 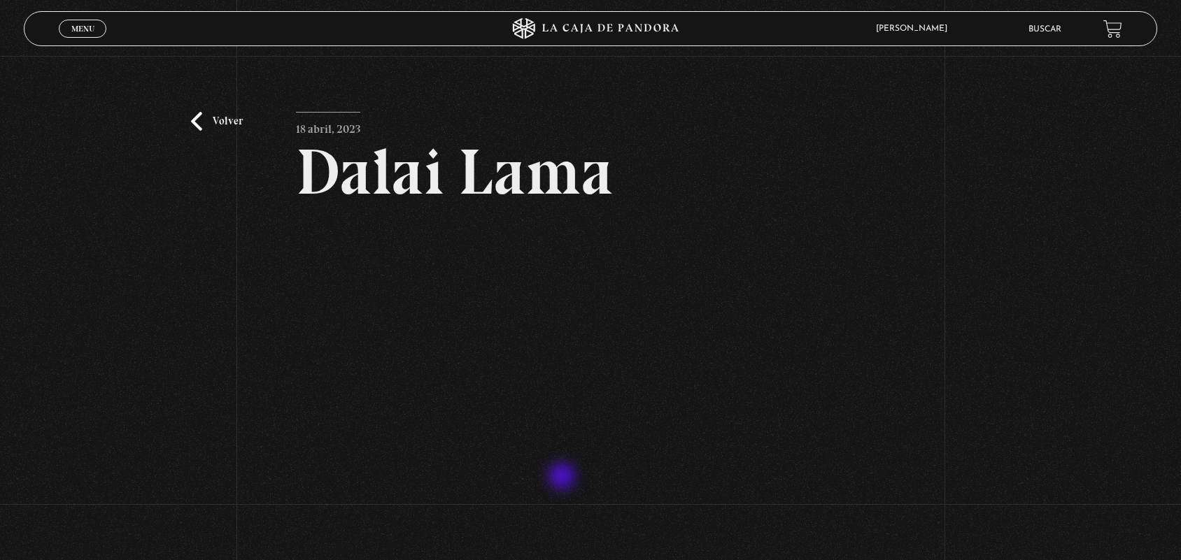 I want to click on span: Menu, so click(x=83, y=29).